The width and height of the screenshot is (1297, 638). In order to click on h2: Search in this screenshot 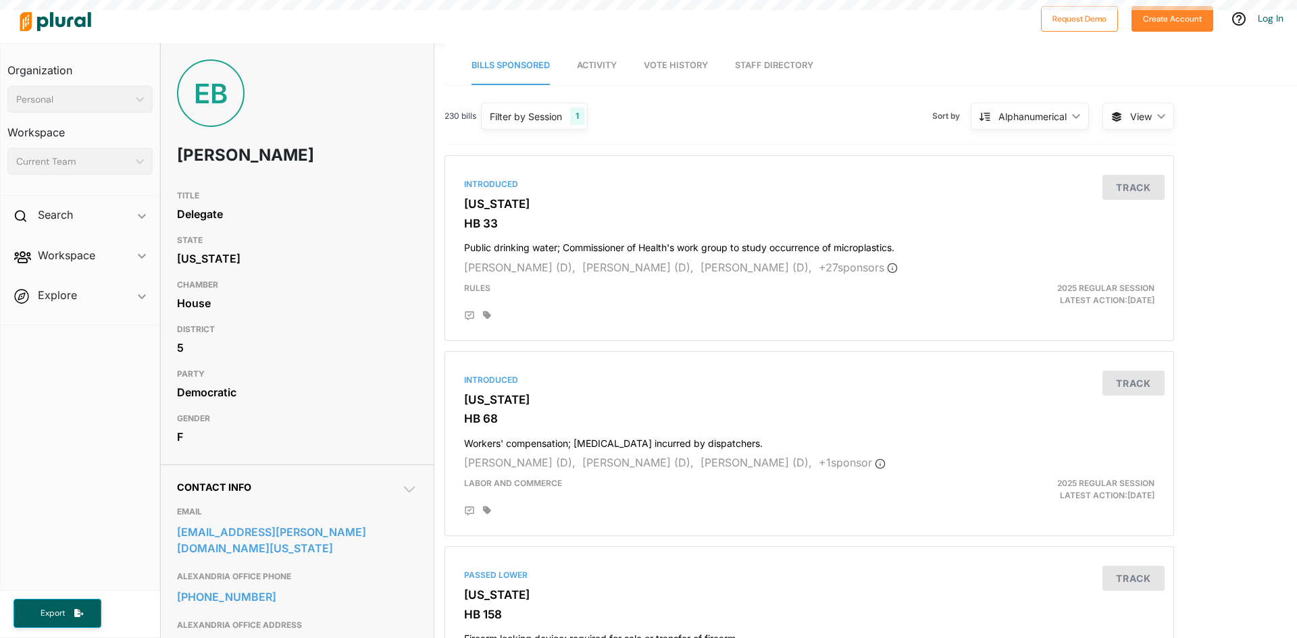, I will do `click(55, 215)`.